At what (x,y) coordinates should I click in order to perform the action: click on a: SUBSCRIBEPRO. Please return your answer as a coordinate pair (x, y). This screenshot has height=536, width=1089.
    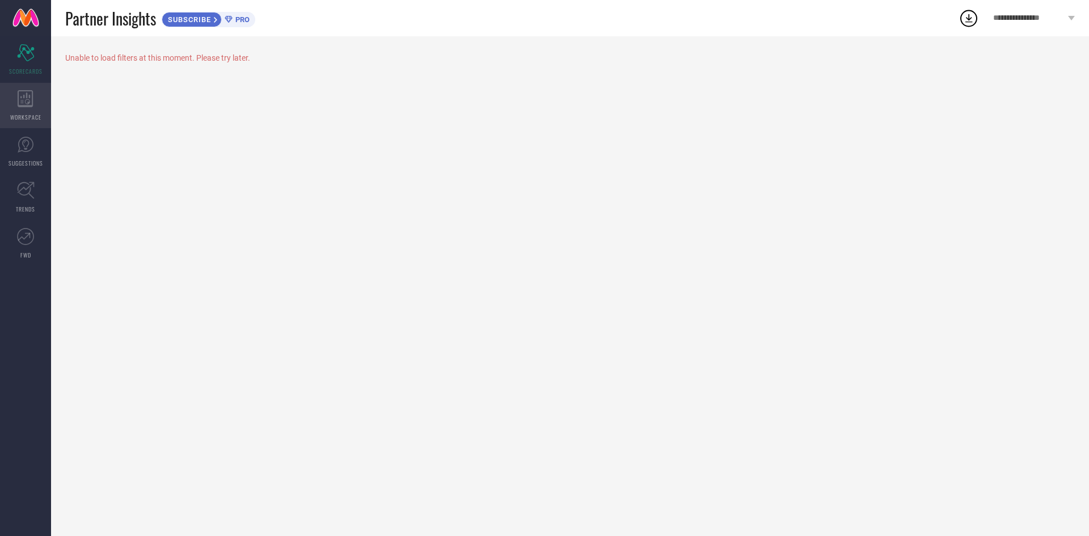
    Looking at the image, I should click on (208, 18).